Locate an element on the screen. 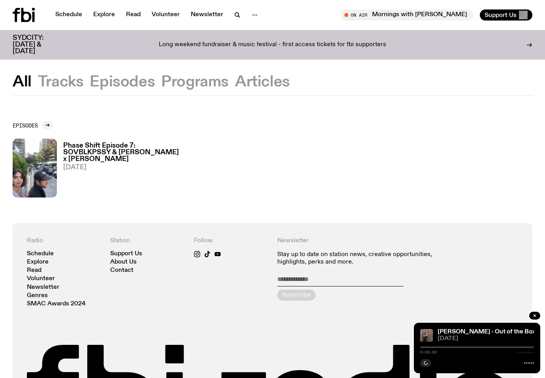  a: Support Us is located at coordinates (126, 254).